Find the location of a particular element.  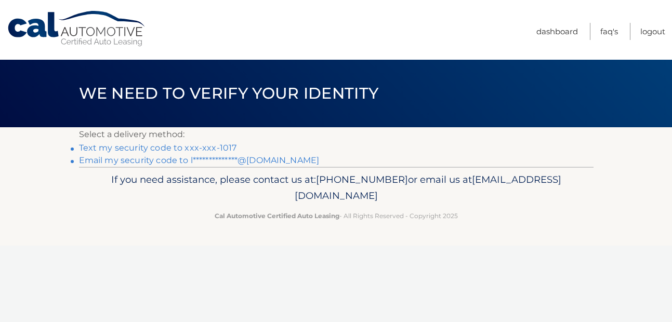

p: If you need assistance, please contact us at: or email us at is located at coordinates (336, 188).